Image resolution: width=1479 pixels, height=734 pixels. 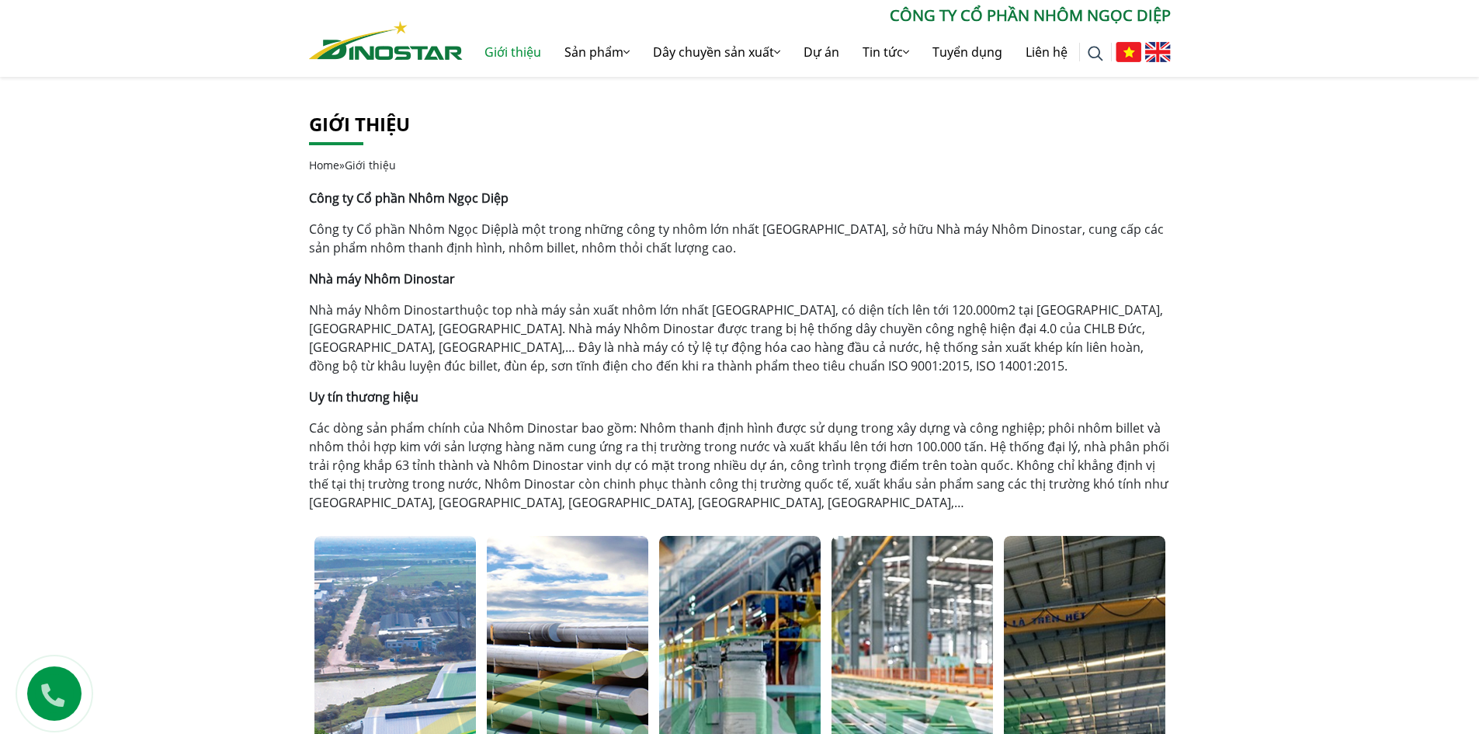 I want to click on img: Nhôm Dinostar, so click(x=386, y=40).